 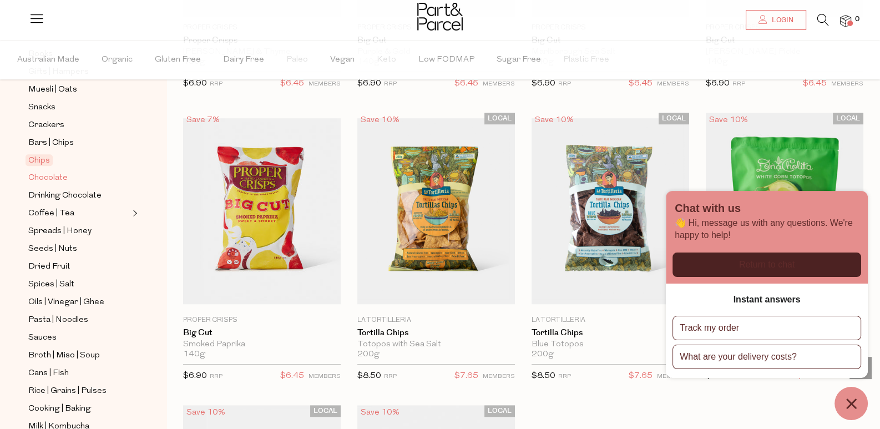 I want to click on span: Chips, so click(x=39, y=160).